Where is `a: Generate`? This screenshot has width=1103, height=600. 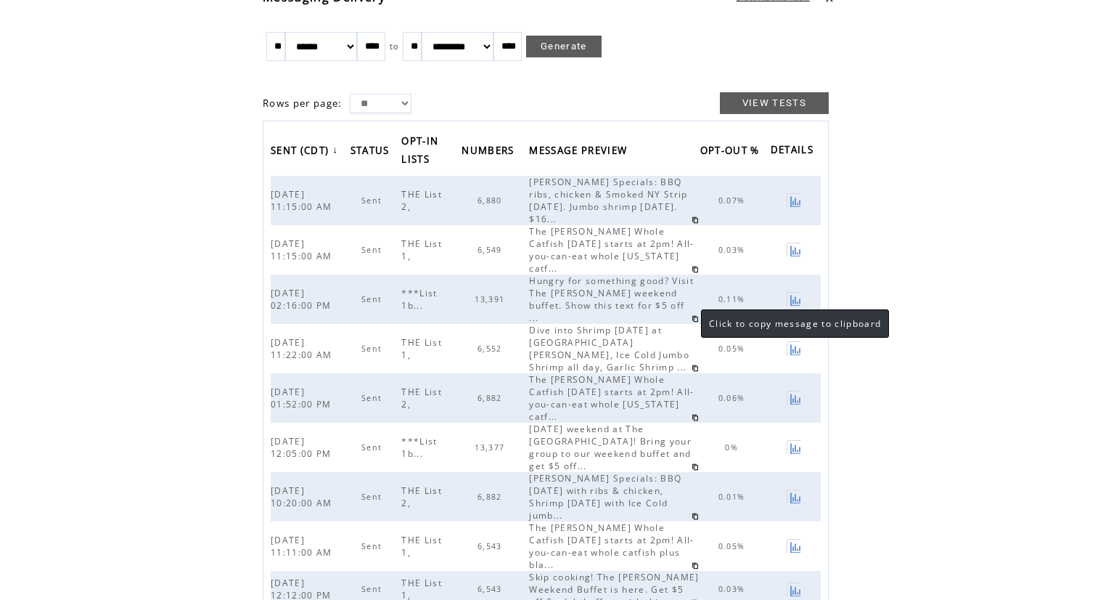 a: Generate is located at coordinates (564, 46).